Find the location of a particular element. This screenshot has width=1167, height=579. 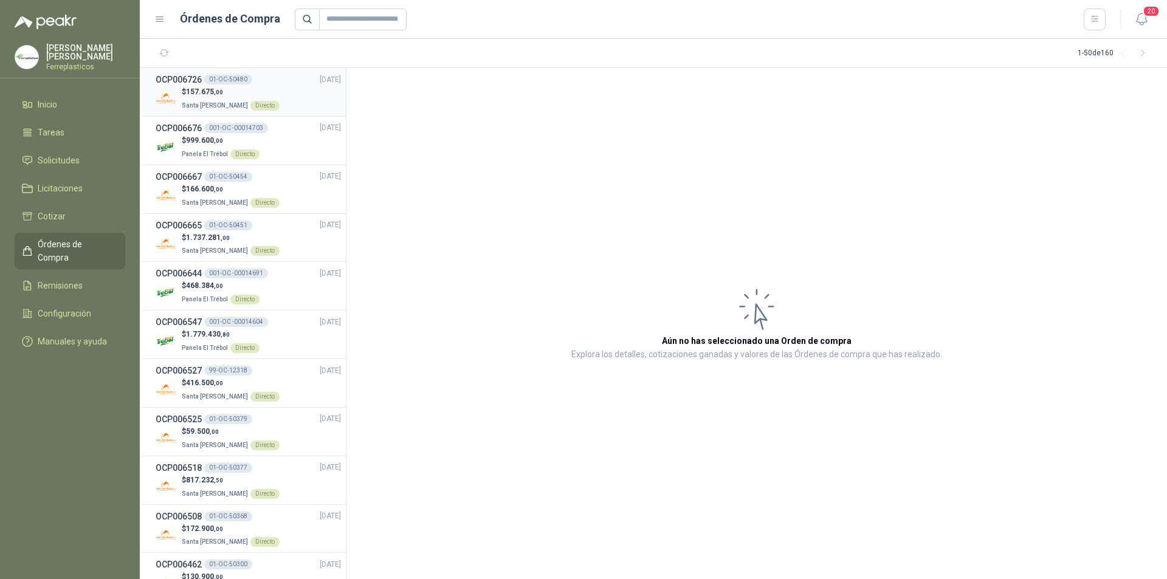

div: 01-OC-50368 is located at coordinates (228, 517).